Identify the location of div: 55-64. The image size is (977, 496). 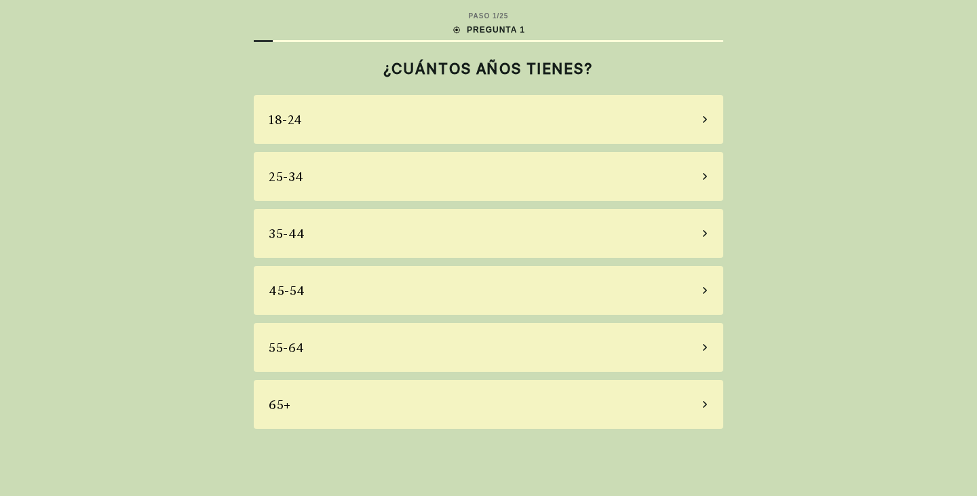
(286, 347).